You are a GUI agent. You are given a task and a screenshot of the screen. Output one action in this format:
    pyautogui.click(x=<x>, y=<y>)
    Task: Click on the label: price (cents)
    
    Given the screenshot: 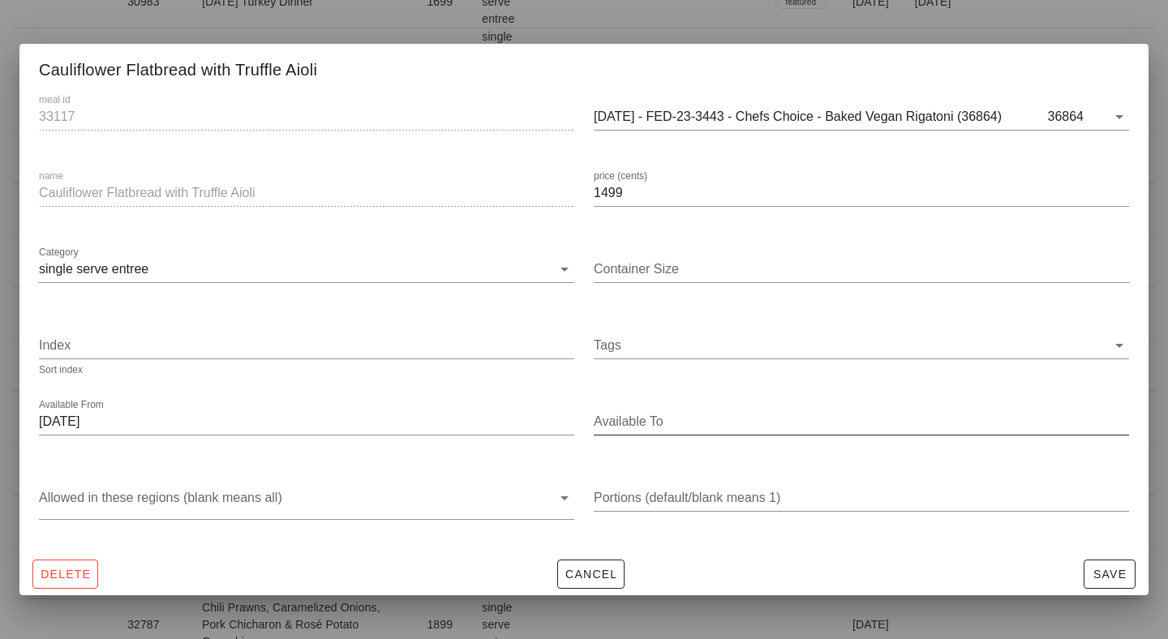 What is the action you would take?
    pyautogui.click(x=620, y=176)
    